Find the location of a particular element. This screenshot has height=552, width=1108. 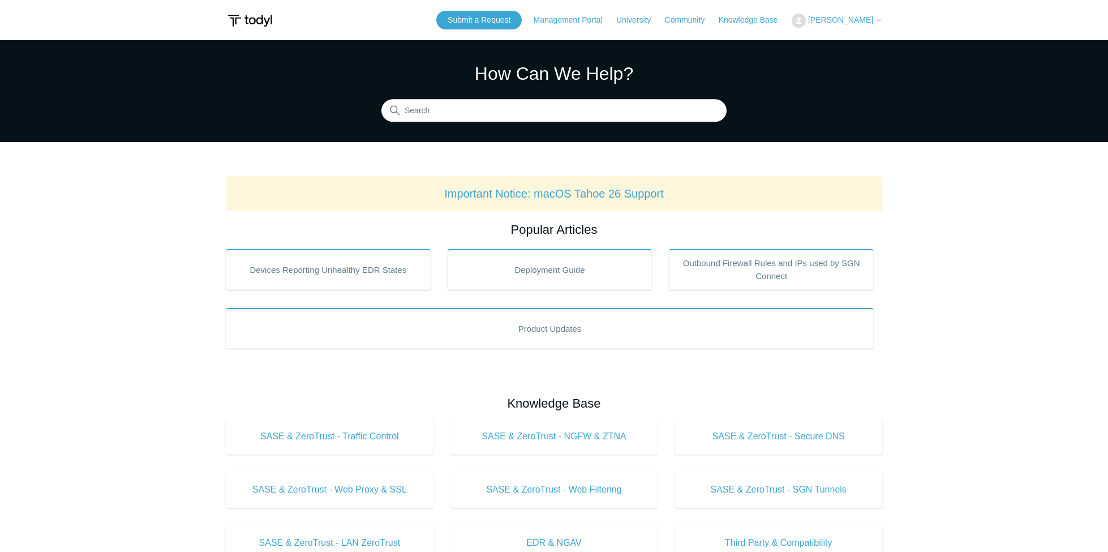

span: SASE & ZeroTrust - NGFW & ZTNA is located at coordinates (554, 436).